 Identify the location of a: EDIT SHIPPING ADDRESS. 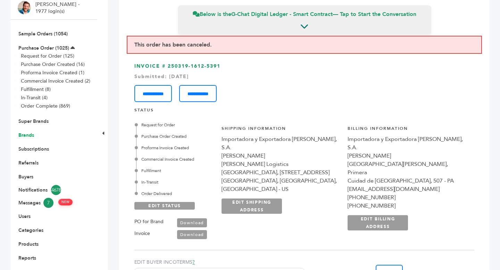
(251, 206).